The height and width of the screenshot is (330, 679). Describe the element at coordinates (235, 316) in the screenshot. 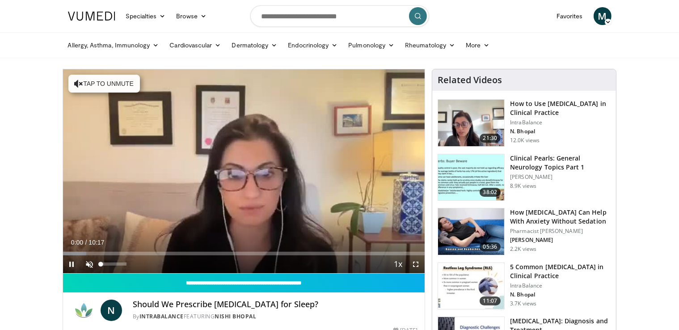

I see `a: Nishi Bhopal` at that location.